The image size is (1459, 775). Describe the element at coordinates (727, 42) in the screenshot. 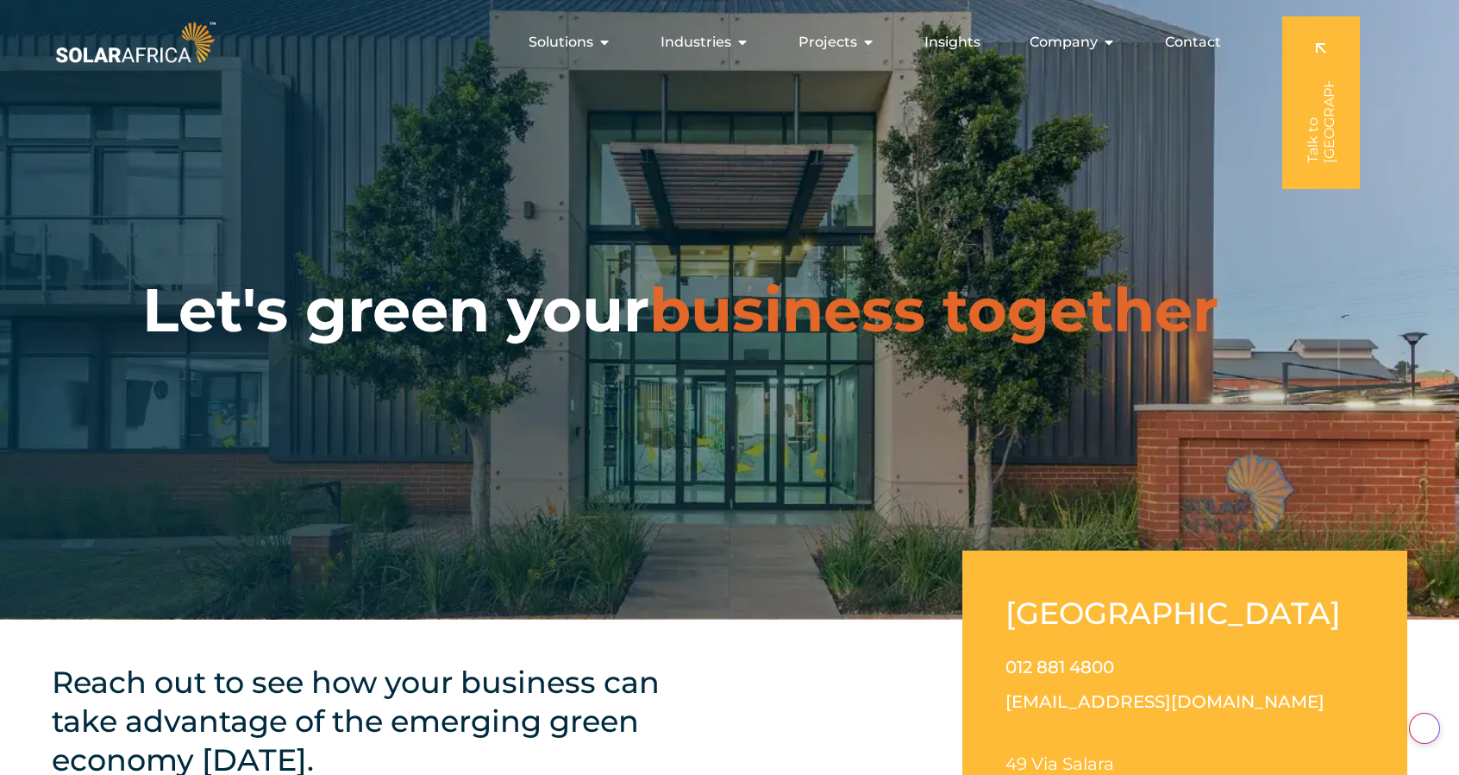

I see `nav: Menu` at that location.